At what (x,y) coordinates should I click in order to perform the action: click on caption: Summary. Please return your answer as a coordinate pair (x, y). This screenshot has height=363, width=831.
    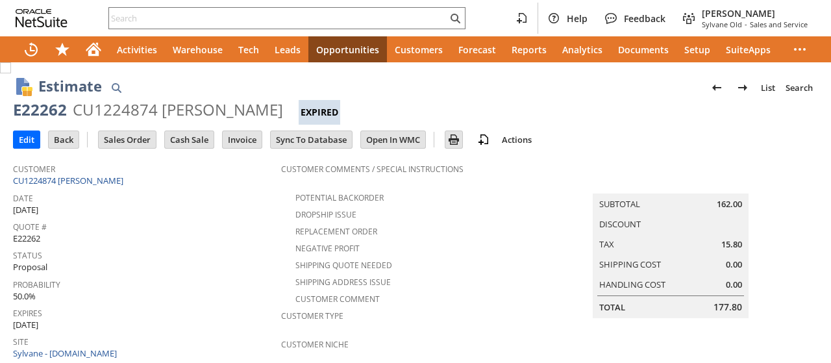
    Looking at the image, I should click on (671, 183).